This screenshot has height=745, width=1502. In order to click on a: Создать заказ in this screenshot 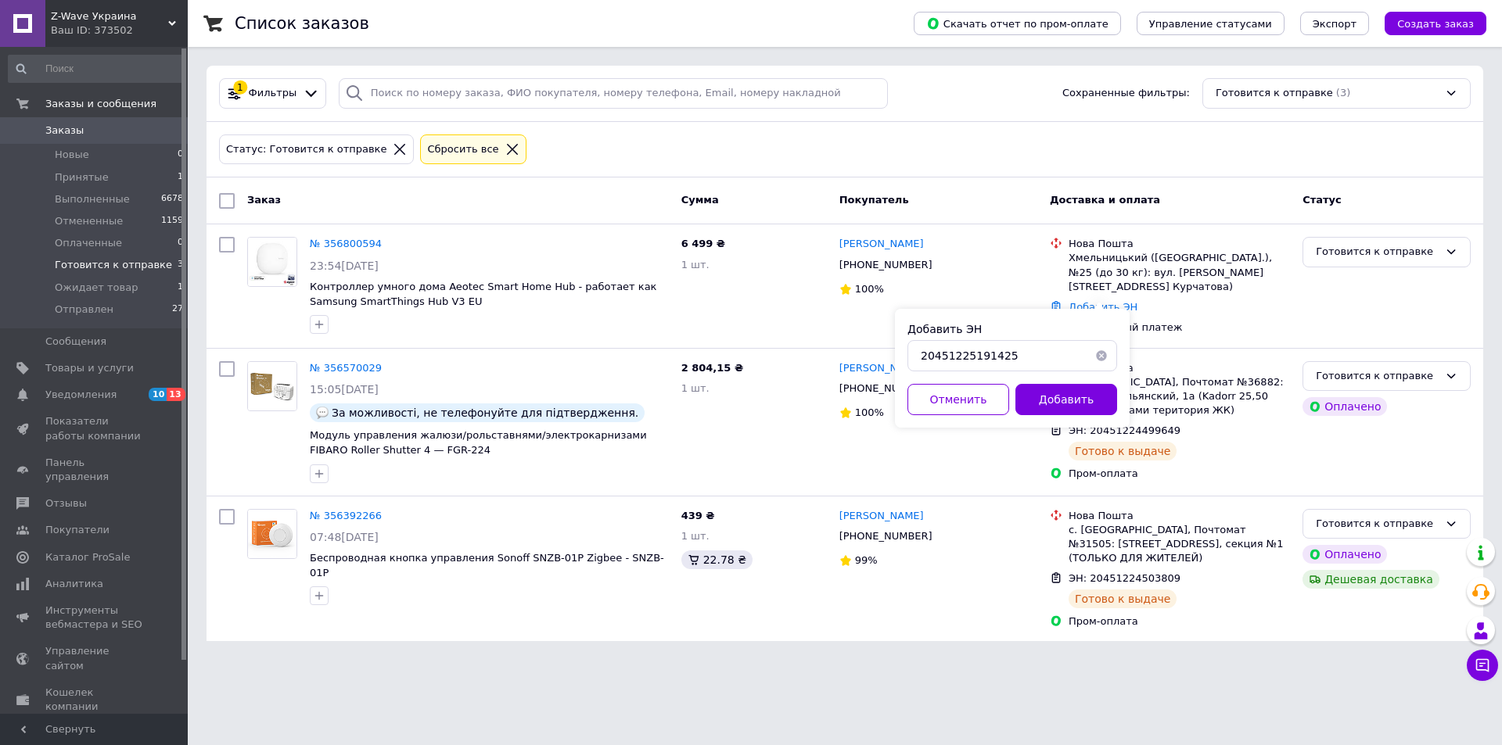, I will do `click(1427, 23)`.